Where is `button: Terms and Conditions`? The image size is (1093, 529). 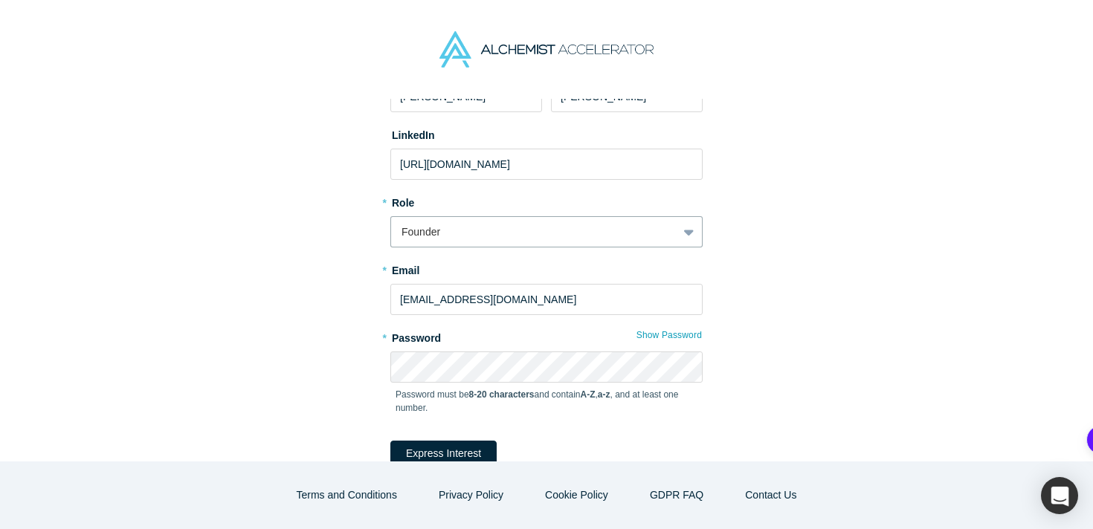
button: Terms and Conditions is located at coordinates (347, 495).